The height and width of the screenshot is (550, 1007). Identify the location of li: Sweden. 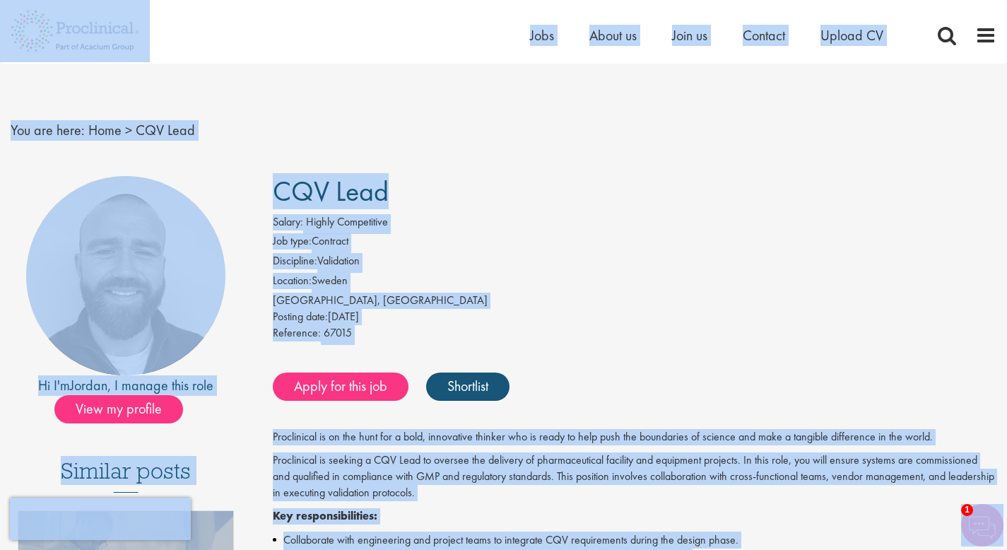
(635, 283).